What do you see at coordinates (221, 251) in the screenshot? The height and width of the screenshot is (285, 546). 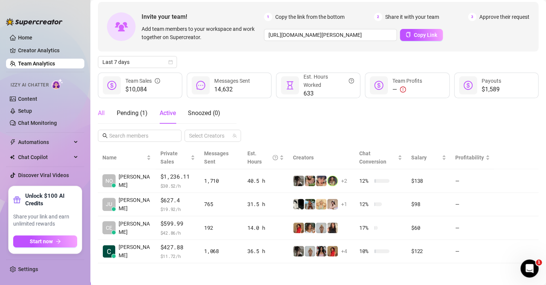 I see `div: 1,068` at bounding box center [221, 251].